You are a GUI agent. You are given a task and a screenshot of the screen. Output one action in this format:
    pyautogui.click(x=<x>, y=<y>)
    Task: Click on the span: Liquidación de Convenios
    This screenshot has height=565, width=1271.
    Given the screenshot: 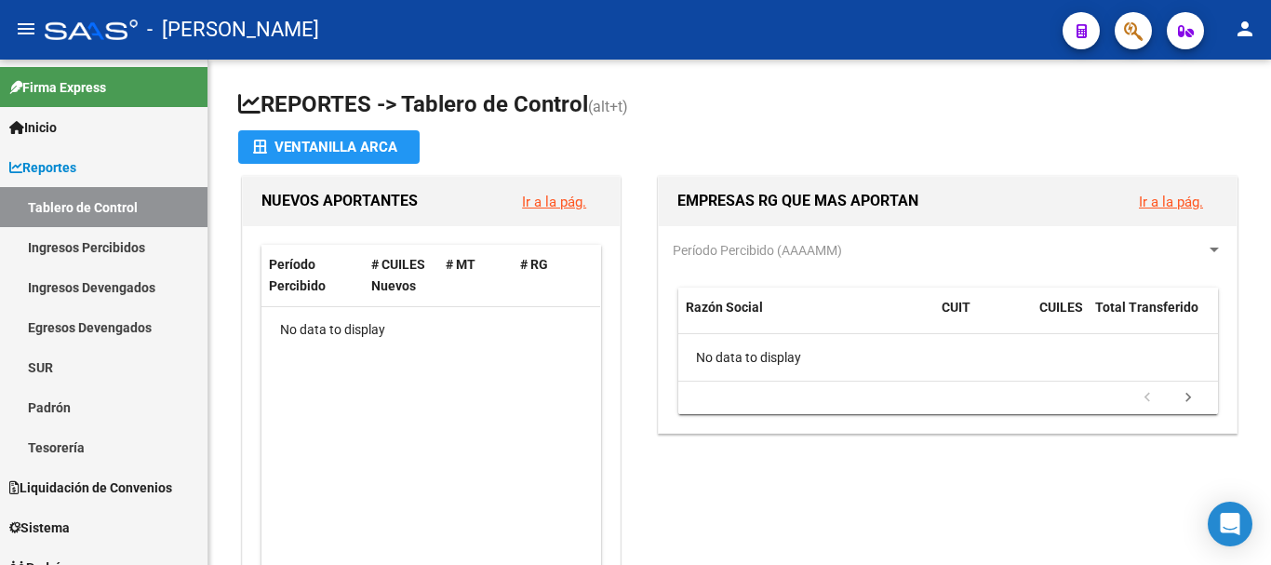 What is the action you would take?
    pyautogui.click(x=90, y=488)
    